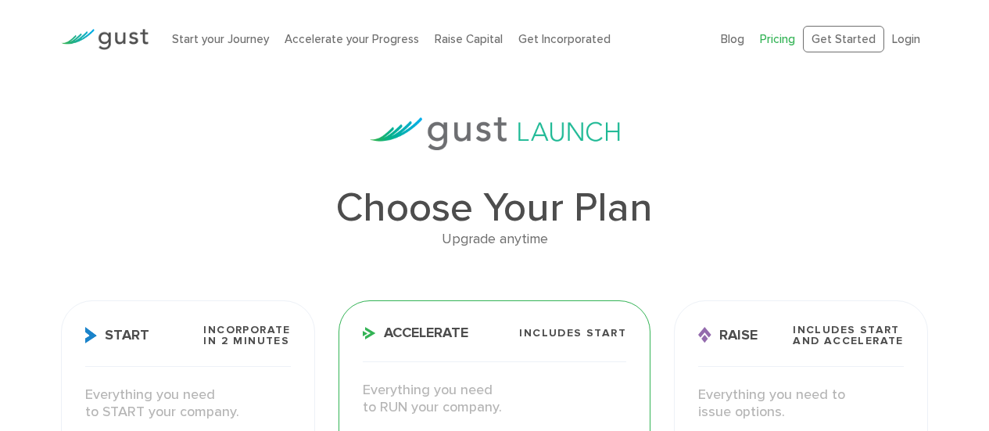  What do you see at coordinates (728, 335) in the screenshot?
I see `span: Raise` at bounding box center [728, 335].